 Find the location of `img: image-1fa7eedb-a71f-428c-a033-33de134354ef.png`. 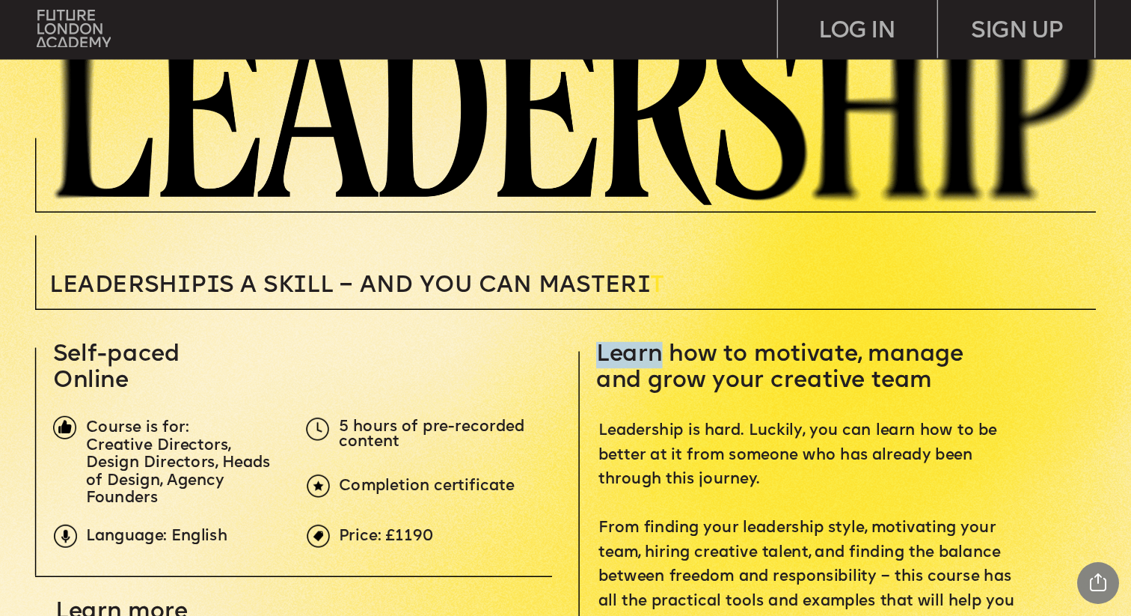

img: image-1fa7eedb-a71f-428c-a033-33de134354ef.png is located at coordinates (64, 427).